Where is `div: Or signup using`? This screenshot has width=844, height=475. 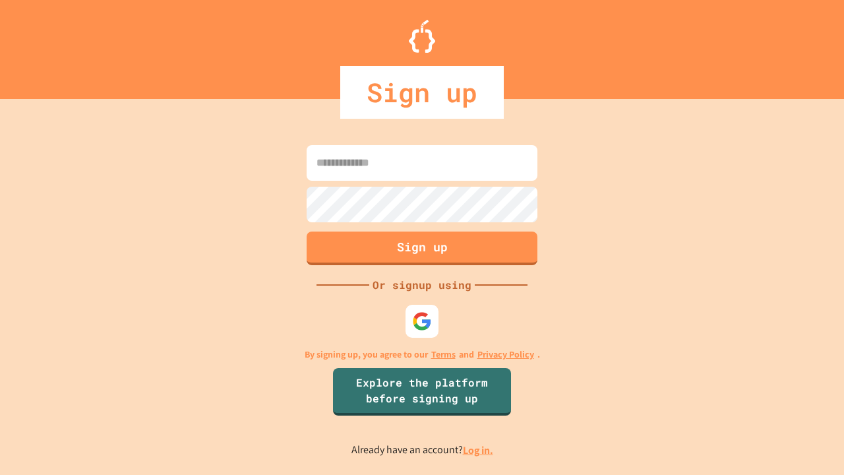
div: Or signup using is located at coordinates (422, 285).